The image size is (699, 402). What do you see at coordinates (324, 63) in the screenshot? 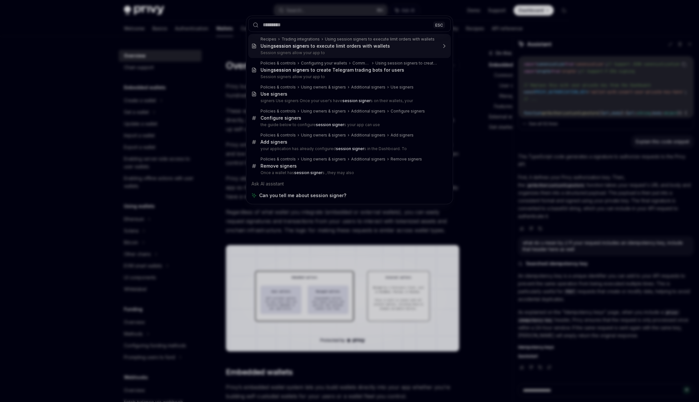
I see `div: Configuring your wallets` at bounding box center [324, 63].